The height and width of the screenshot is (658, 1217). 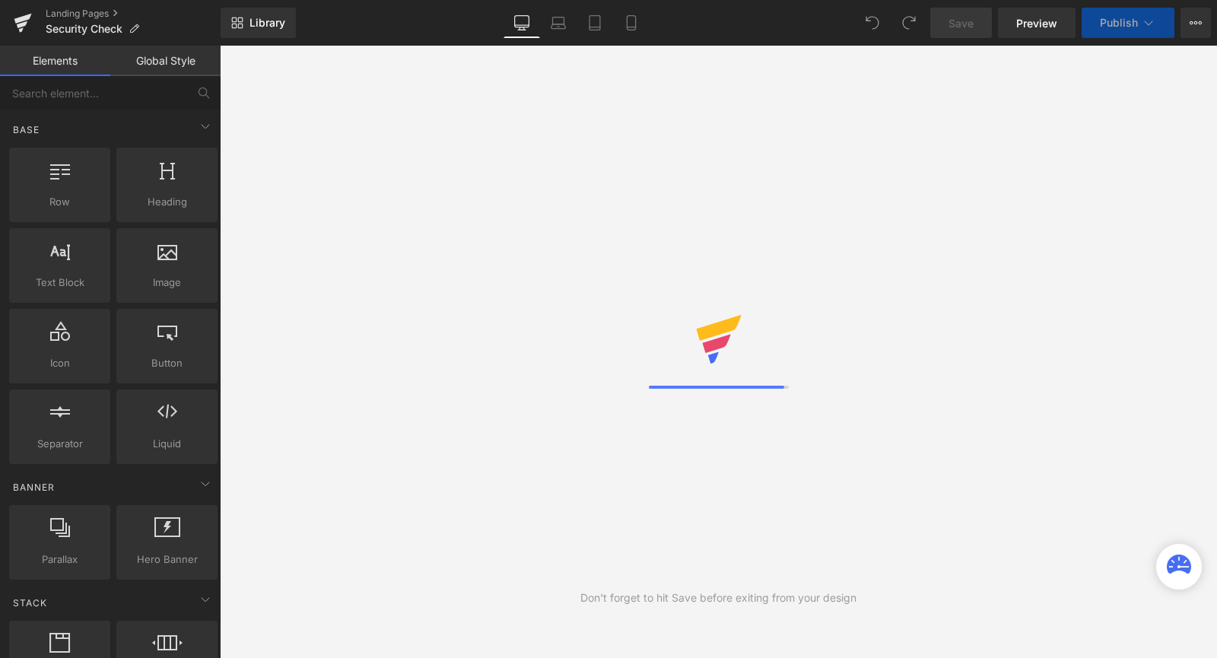 What do you see at coordinates (558, 23) in the screenshot?
I see `a: Laptop` at bounding box center [558, 23].